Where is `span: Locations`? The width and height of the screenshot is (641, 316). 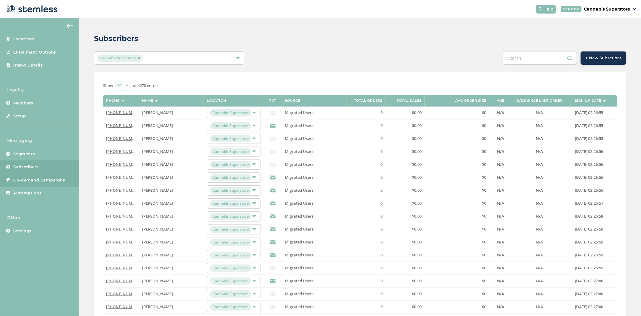
span: Locations is located at coordinates (24, 39).